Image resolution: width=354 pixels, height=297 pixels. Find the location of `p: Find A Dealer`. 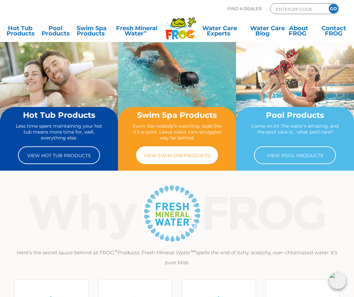

p: Find A Dealer is located at coordinates (245, 9).